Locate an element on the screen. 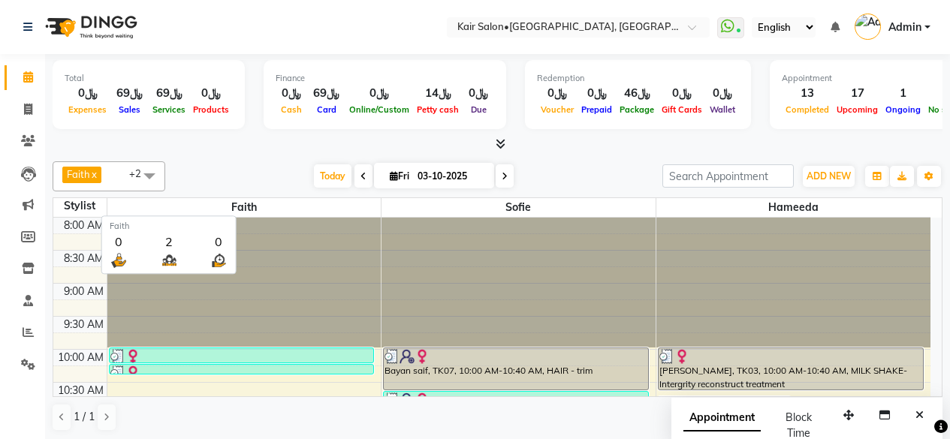 This screenshot has width=950, height=439. div: 10:30 AM is located at coordinates (80, 391).